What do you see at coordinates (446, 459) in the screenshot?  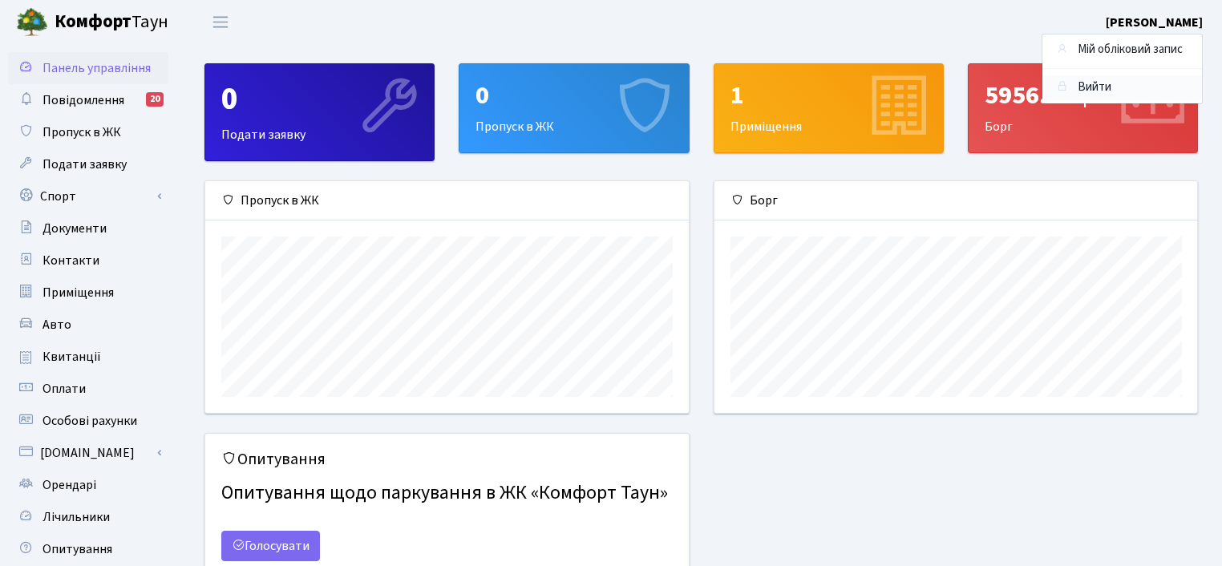 I see `h5: Опитування` at bounding box center [446, 459].